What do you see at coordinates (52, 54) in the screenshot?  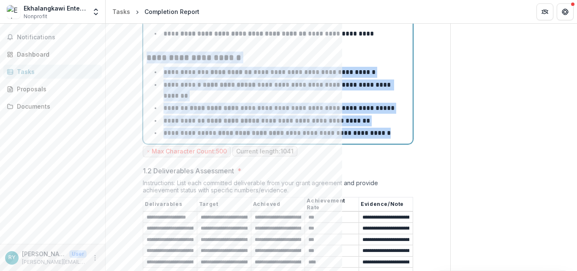 I see `a: Dashboard` at bounding box center [52, 54].